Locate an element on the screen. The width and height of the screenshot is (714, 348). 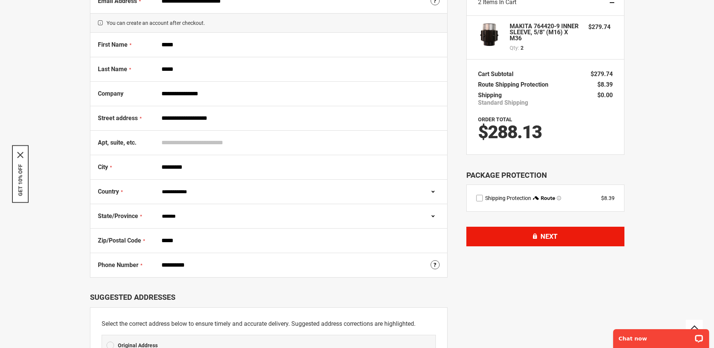
div: route shipping protection selector element is located at coordinates (546, 198).